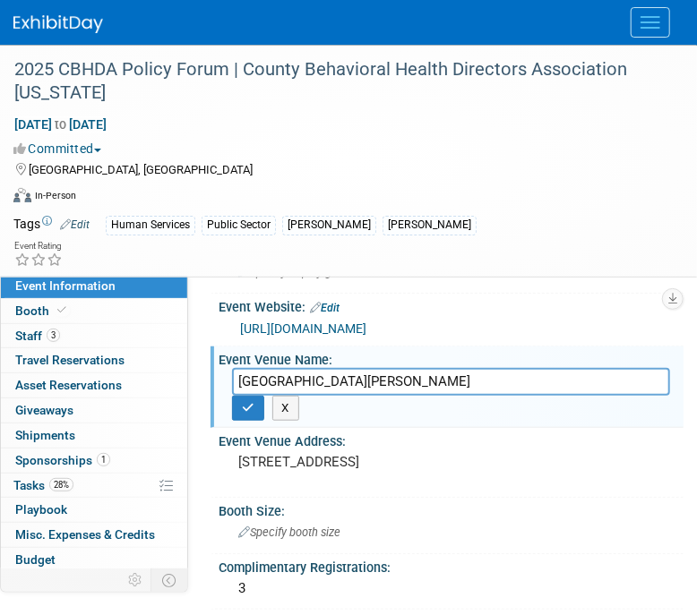 The width and height of the screenshot is (697, 615). Describe the element at coordinates (450, 509) in the screenshot. I see `div: Booth Size:` at that location.